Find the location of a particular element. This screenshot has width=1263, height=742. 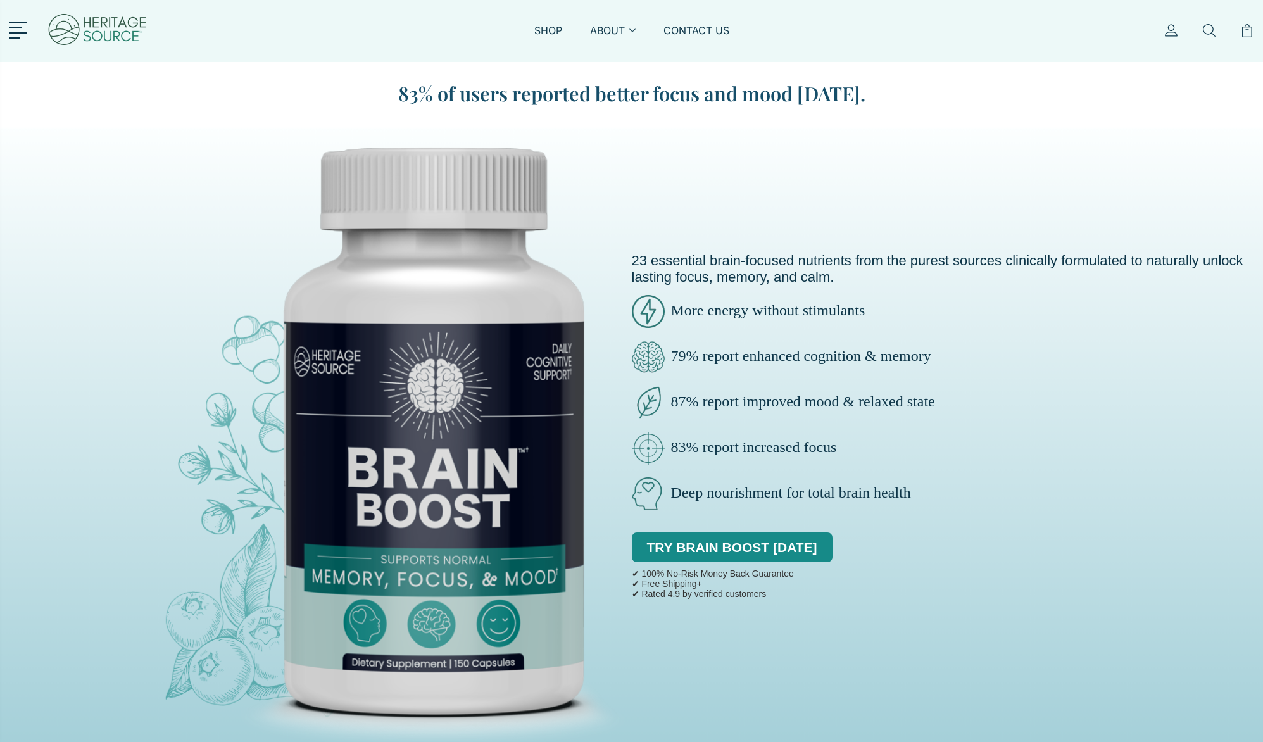

p: ✔ Free Shipping+ is located at coordinates (713, 584).